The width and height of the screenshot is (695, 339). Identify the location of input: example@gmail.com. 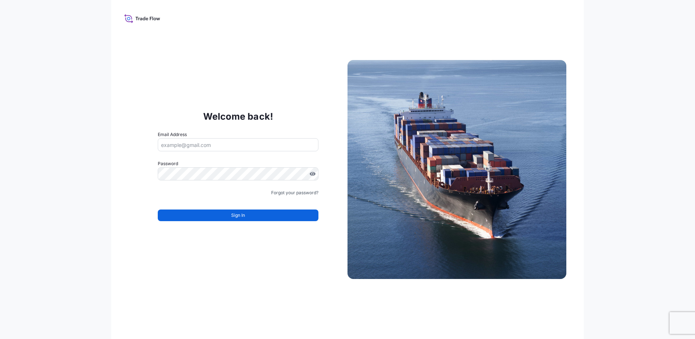
(238, 145).